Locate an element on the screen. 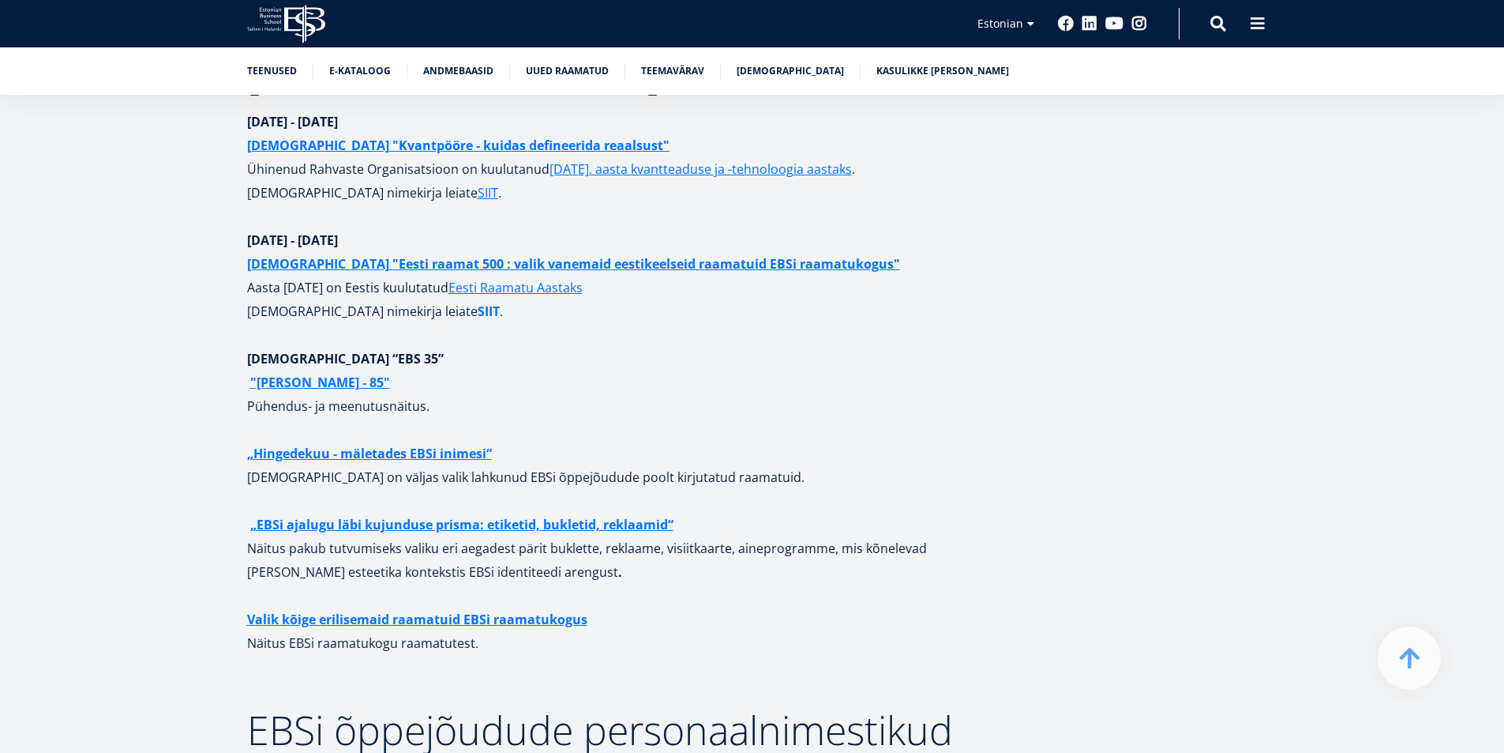 Image resolution: width=1504 pixels, height=753 pixels. a: „EBSi ajalugu läbi kujunduse prisma: etiketid, bukletid, reklaamid“ is located at coordinates (462, 524).